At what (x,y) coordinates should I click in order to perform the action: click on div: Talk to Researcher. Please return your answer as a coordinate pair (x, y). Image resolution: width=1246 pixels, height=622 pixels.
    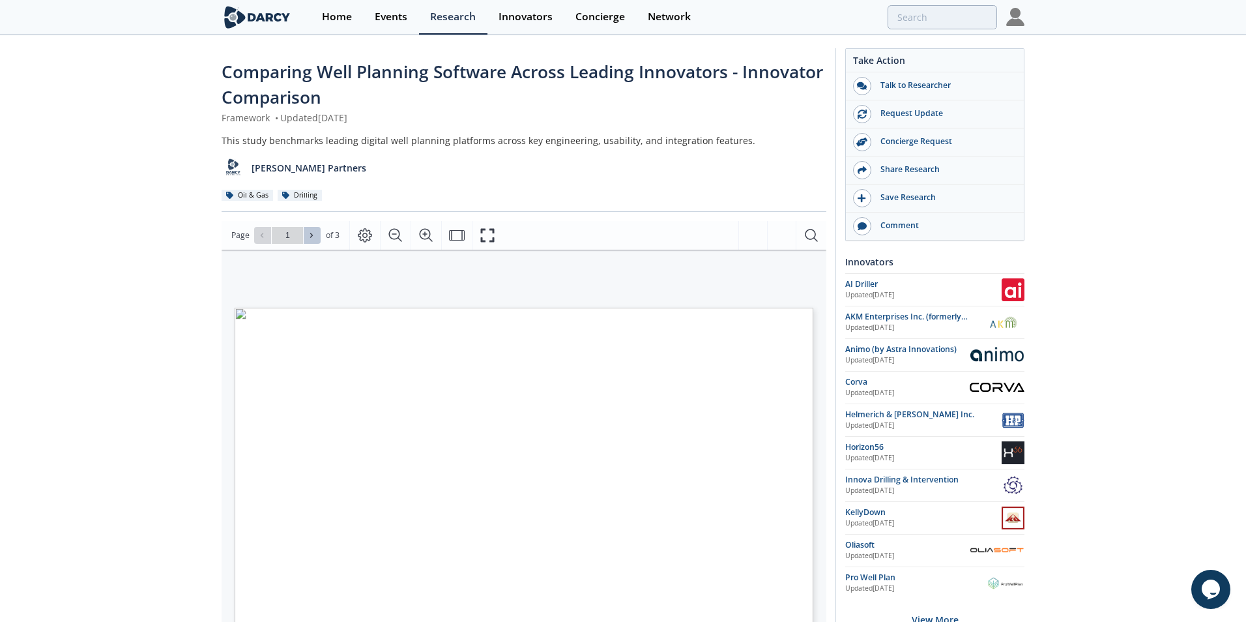
    Looking at the image, I should click on (944, 85).